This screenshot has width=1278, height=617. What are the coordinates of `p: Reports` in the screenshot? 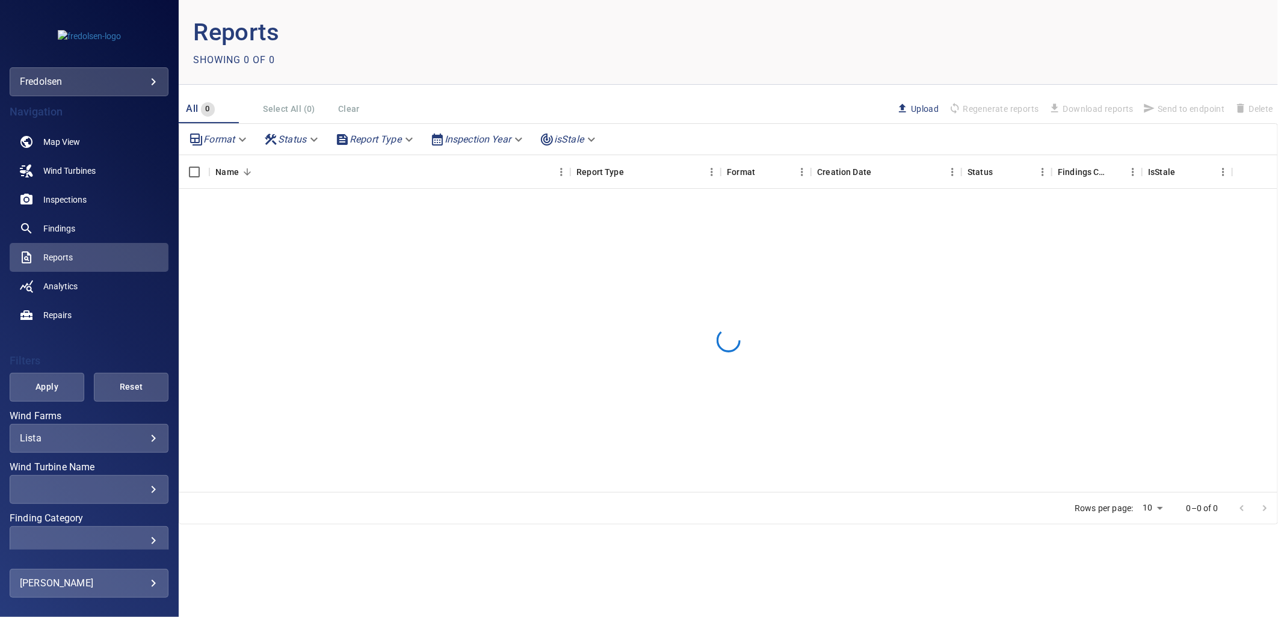 It's located at (460, 32).